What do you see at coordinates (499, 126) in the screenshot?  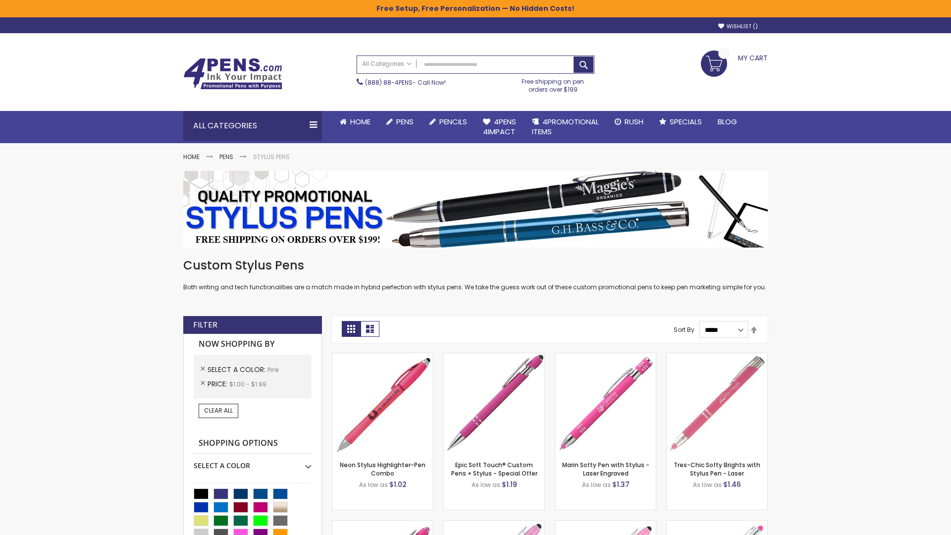 I see `span: 4Pens 4impact` at bounding box center [499, 126].